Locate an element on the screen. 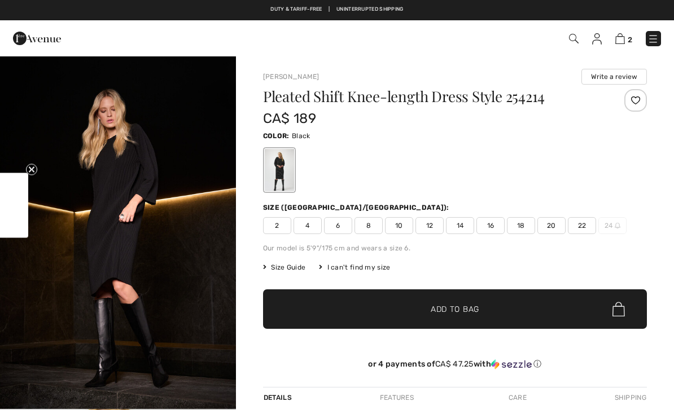  div: Our model is 5'9"/175 cm and wears a size 6. is located at coordinates (455, 248).